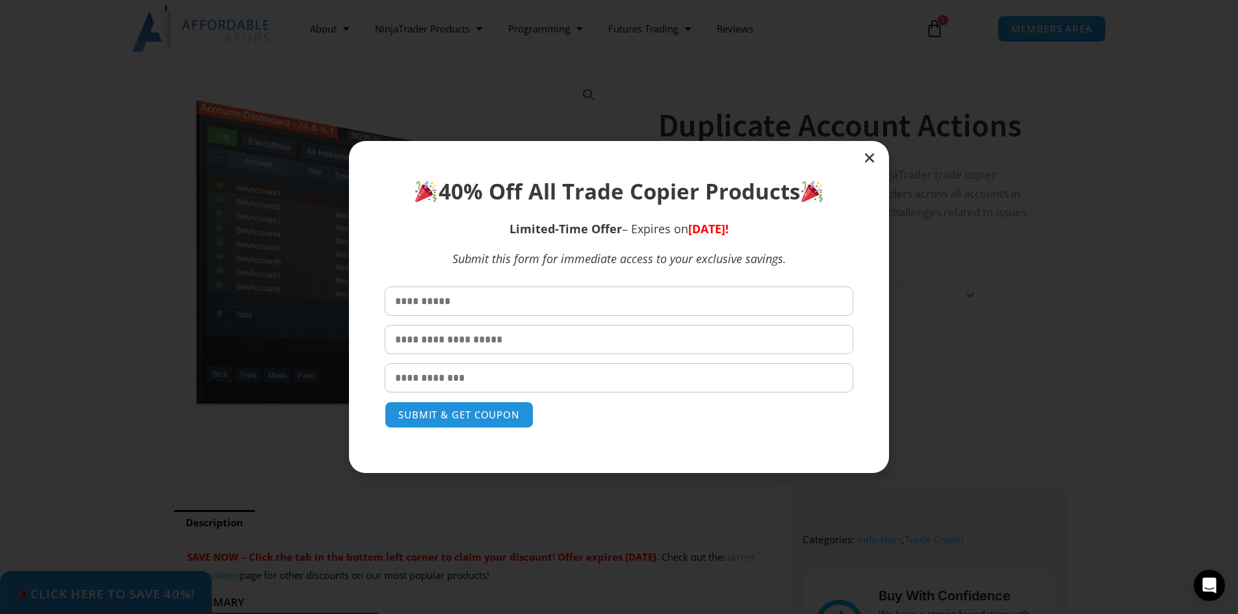  Describe the element at coordinates (1210, 586) in the screenshot. I see `div: Open Intercom Messenger` at that location.